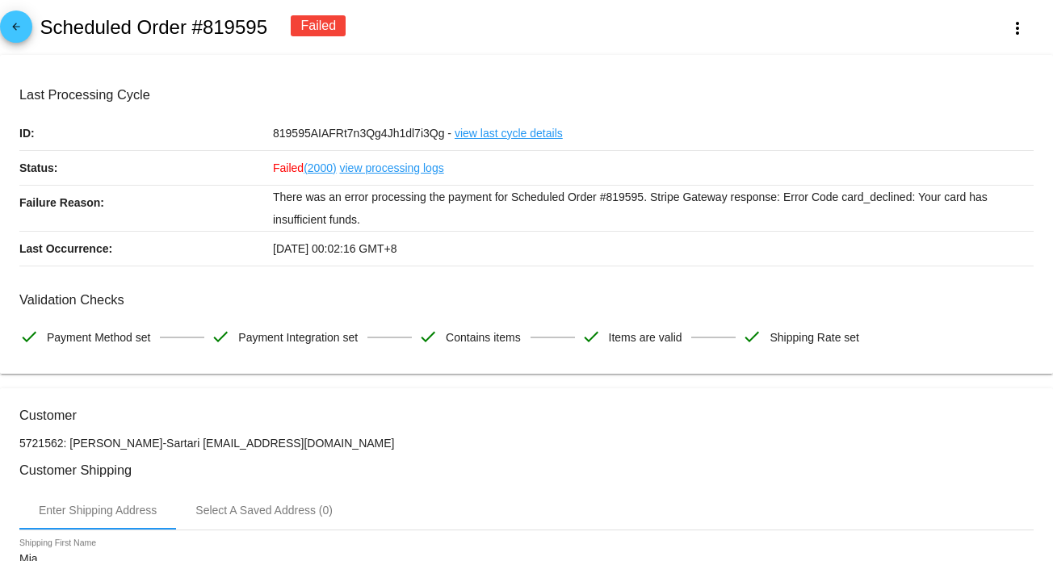  Describe the element at coordinates (98, 511) in the screenshot. I see `div: Enter Shipping Address` at that location.